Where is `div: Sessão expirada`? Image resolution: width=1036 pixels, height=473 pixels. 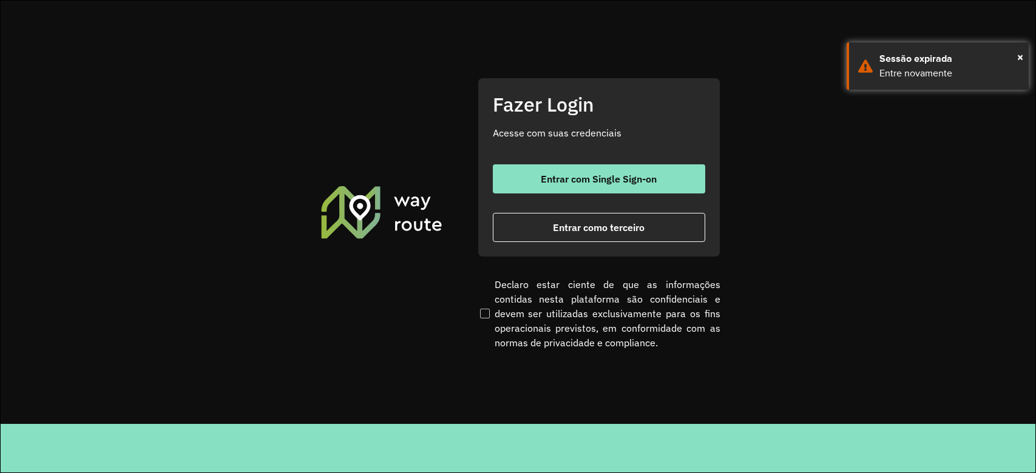
div: Sessão expirada is located at coordinates (949, 59).